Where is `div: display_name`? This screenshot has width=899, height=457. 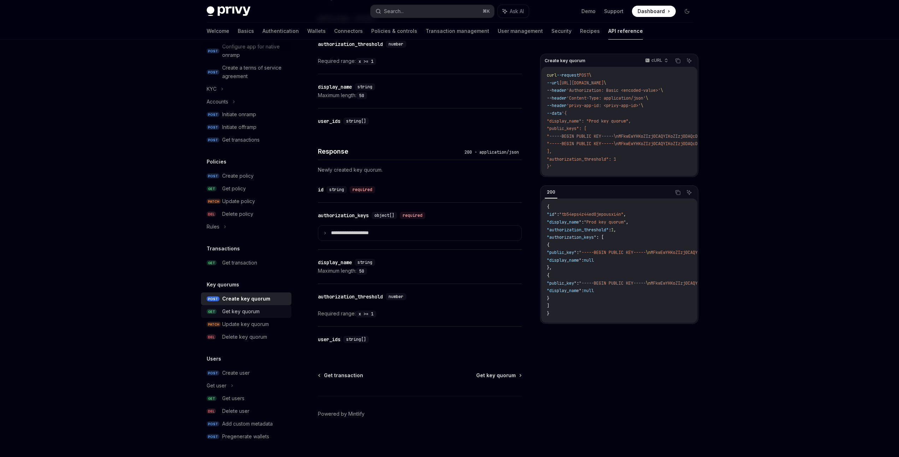
div: display_name is located at coordinates (335, 263).